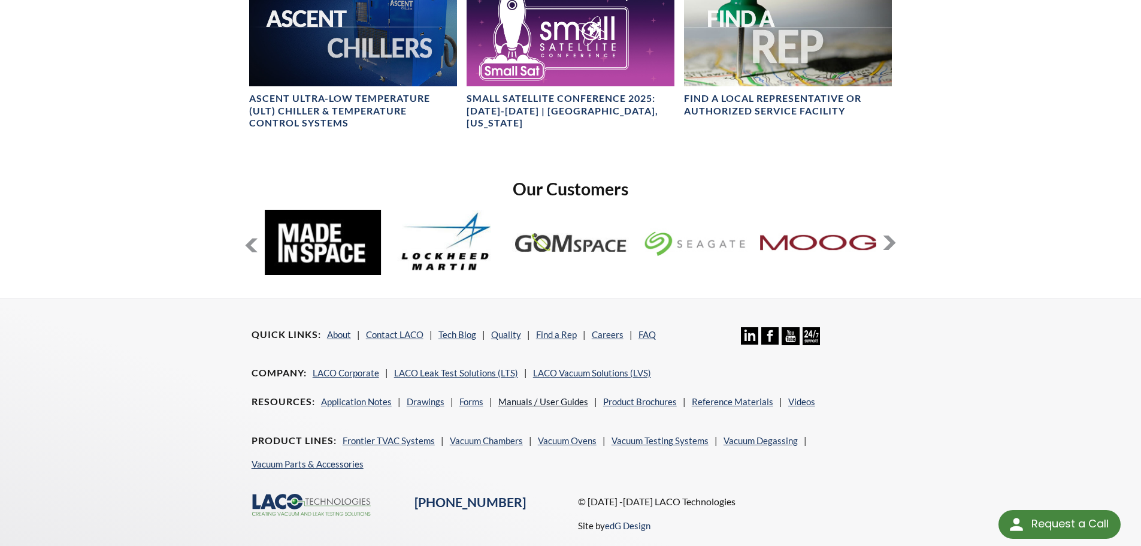  What do you see at coordinates (506, 334) in the screenshot?
I see `a: Quality` at bounding box center [506, 334].